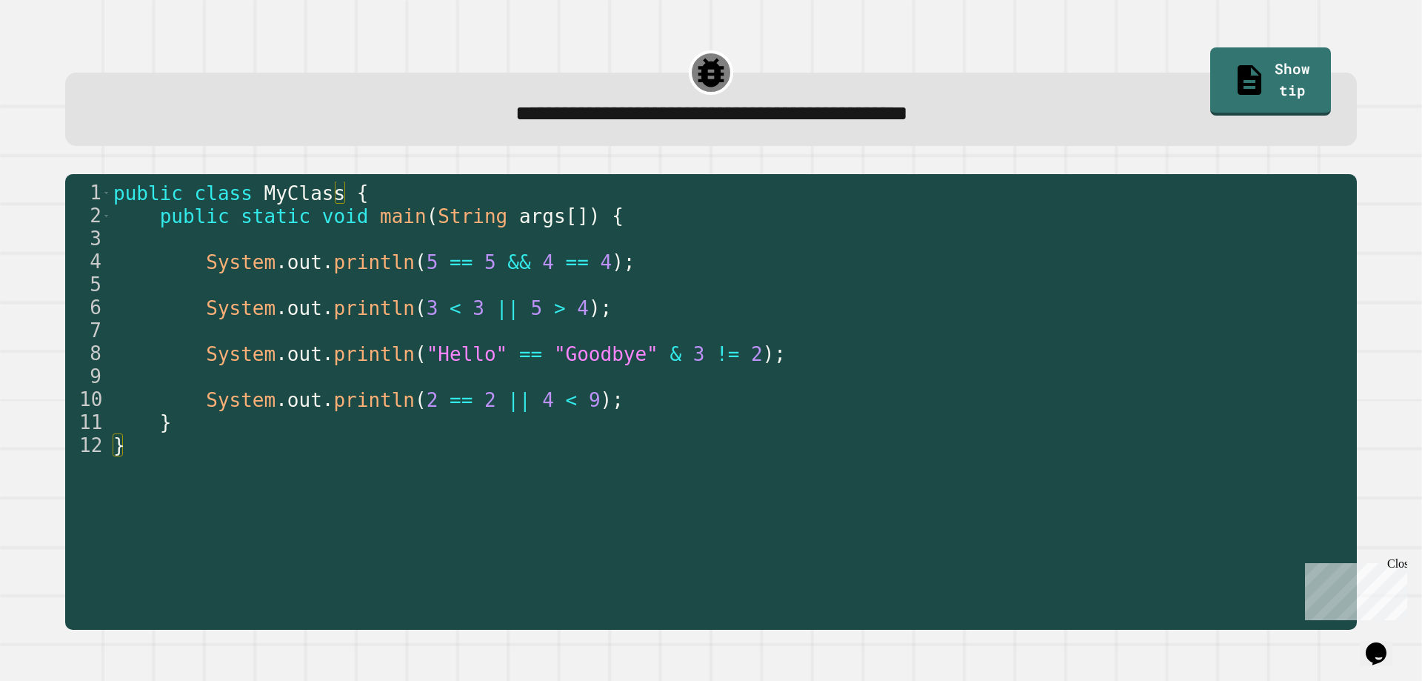 This screenshot has width=1422, height=681. I want to click on div: 5, so click(88, 284).